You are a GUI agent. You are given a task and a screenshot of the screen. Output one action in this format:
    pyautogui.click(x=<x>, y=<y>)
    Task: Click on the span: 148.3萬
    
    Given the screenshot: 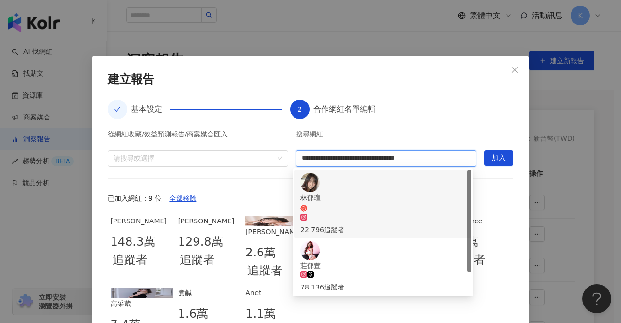 What is the action you would take?
    pyautogui.click(x=133, y=242)
    